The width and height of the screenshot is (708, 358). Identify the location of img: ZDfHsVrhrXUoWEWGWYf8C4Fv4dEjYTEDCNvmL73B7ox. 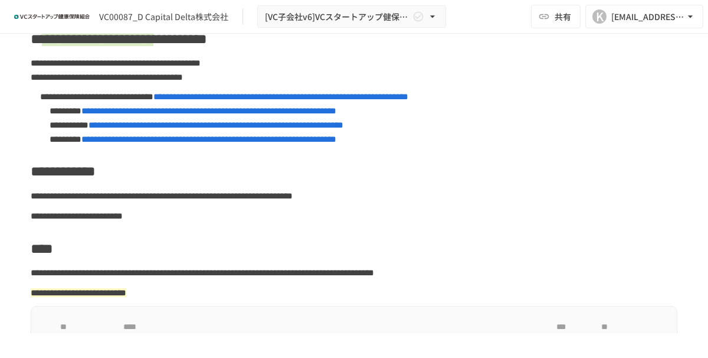
(52, 17).